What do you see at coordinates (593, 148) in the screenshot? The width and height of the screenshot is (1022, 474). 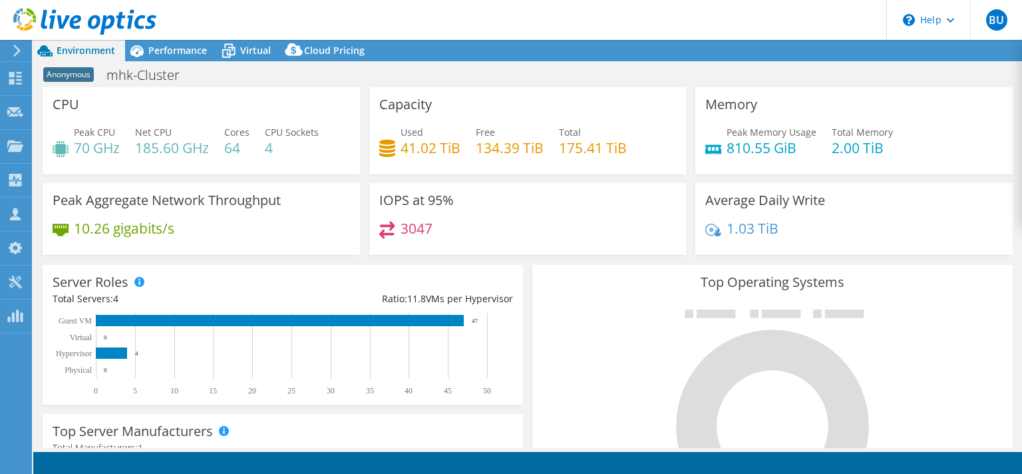 I see `h4: 175.41 TiB` at bounding box center [593, 148].